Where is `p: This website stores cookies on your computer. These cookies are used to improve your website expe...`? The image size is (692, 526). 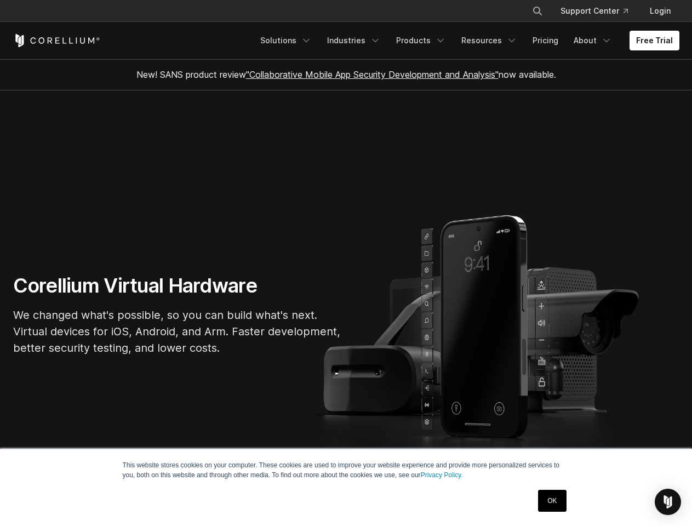
p: This website stores cookies on your computer. These cookies are used to improve your website expe... is located at coordinates (347, 470).